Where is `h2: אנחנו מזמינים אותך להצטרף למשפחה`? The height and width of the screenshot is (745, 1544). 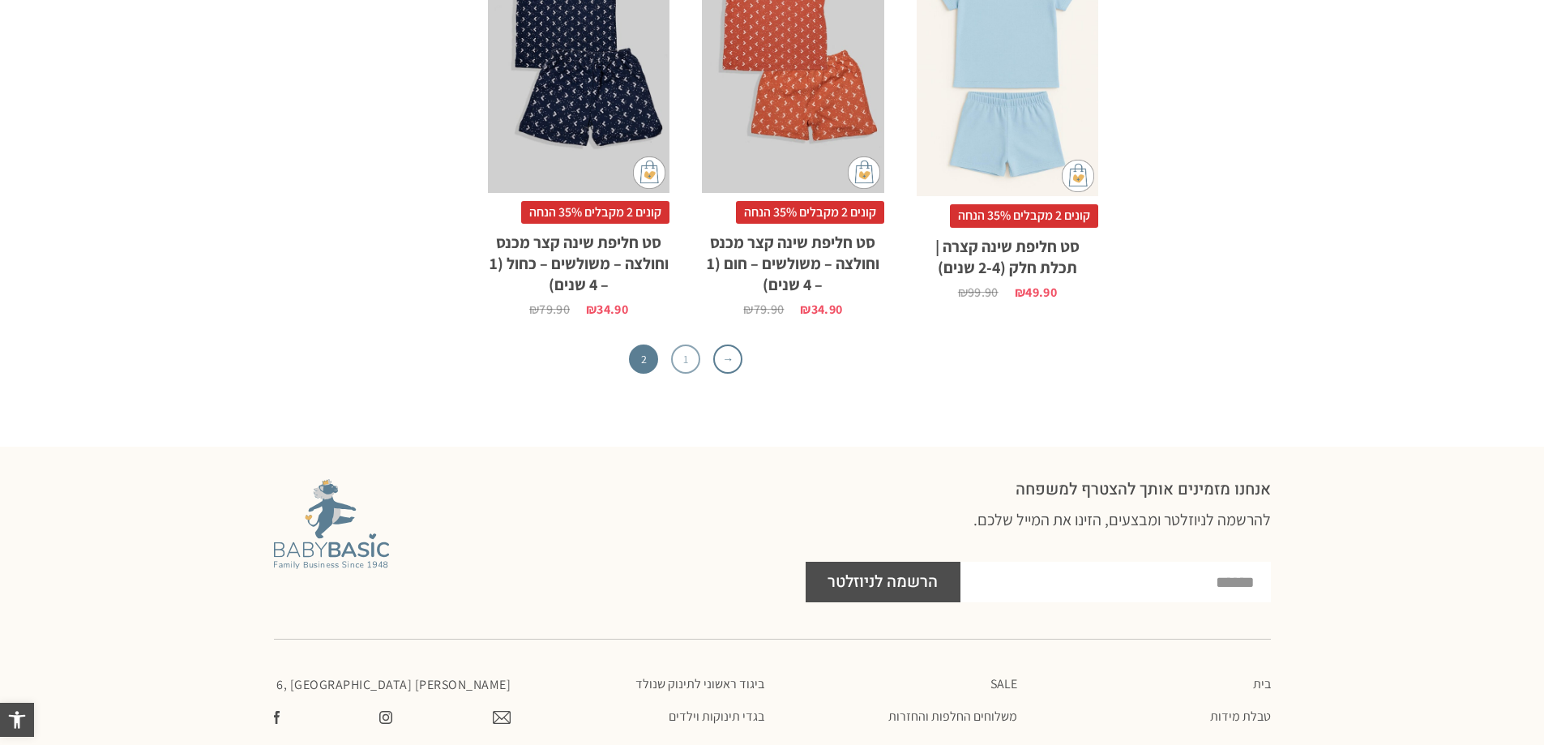 h2: אנחנו מזמינים אותך להצטרף למשפחה is located at coordinates (1038, 490).